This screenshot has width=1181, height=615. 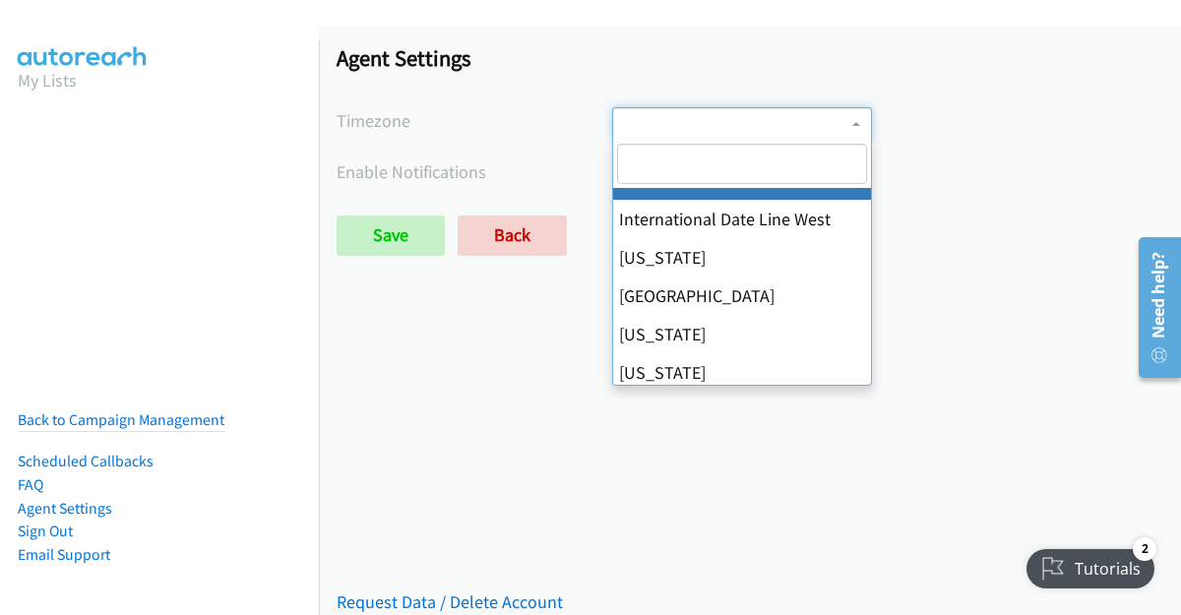 What do you see at coordinates (64, 554) in the screenshot?
I see `a: Email Support` at bounding box center [64, 554].